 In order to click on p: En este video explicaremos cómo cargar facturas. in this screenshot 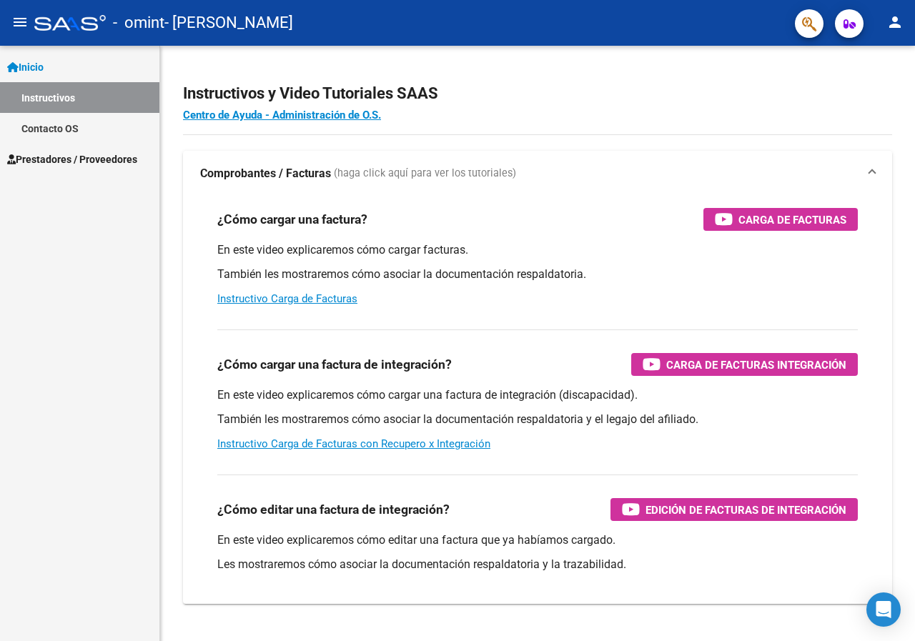, I will do `click(538, 250)`.